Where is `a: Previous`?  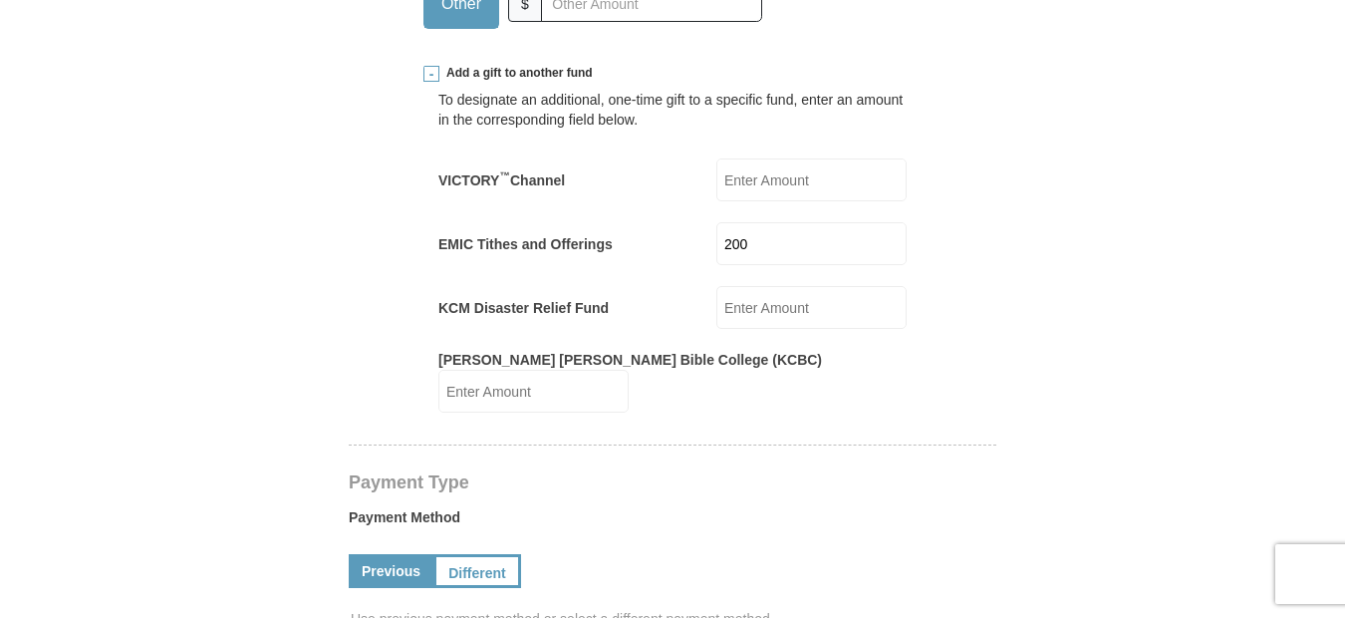 a: Previous is located at coordinates (391, 571).